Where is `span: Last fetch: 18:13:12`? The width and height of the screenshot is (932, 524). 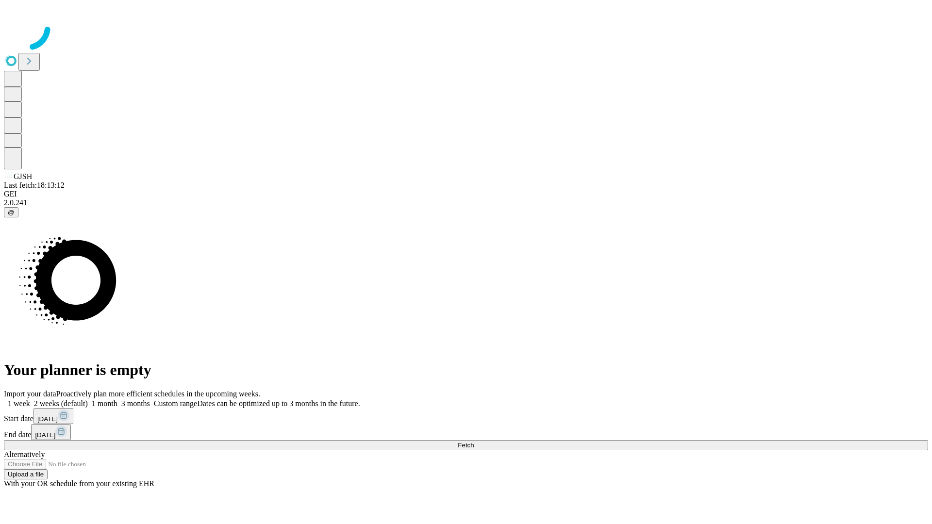
span: Last fetch: 18:13:12 is located at coordinates (34, 185).